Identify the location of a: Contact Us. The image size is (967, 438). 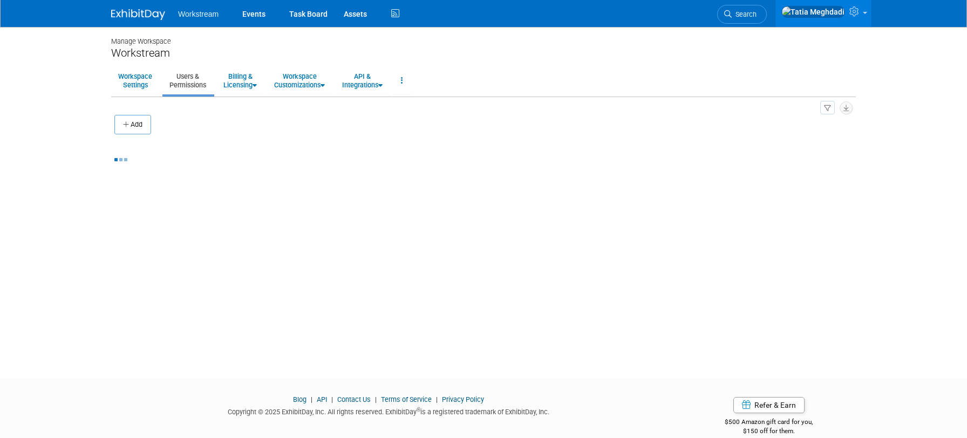
(354, 399).